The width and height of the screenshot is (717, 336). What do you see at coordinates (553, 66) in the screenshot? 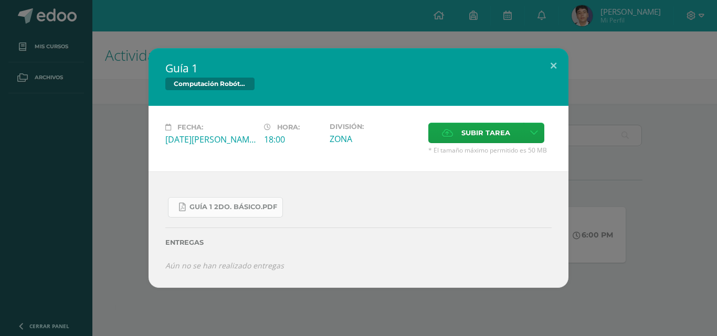
I see `button: Close (Esc)` at bounding box center [553, 66].